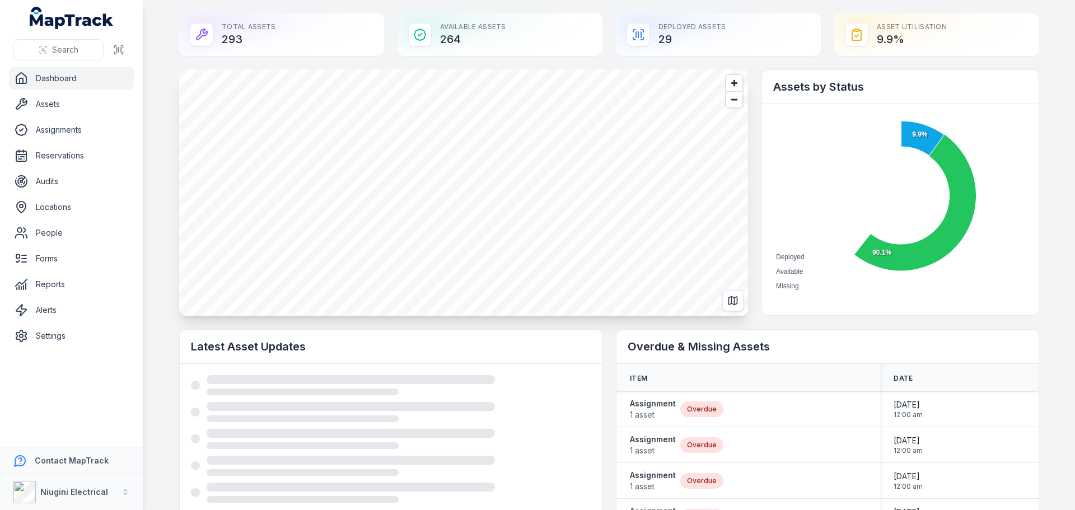 This screenshot has height=510, width=1075. Describe the element at coordinates (638, 378) in the screenshot. I see `span: Item` at that location.